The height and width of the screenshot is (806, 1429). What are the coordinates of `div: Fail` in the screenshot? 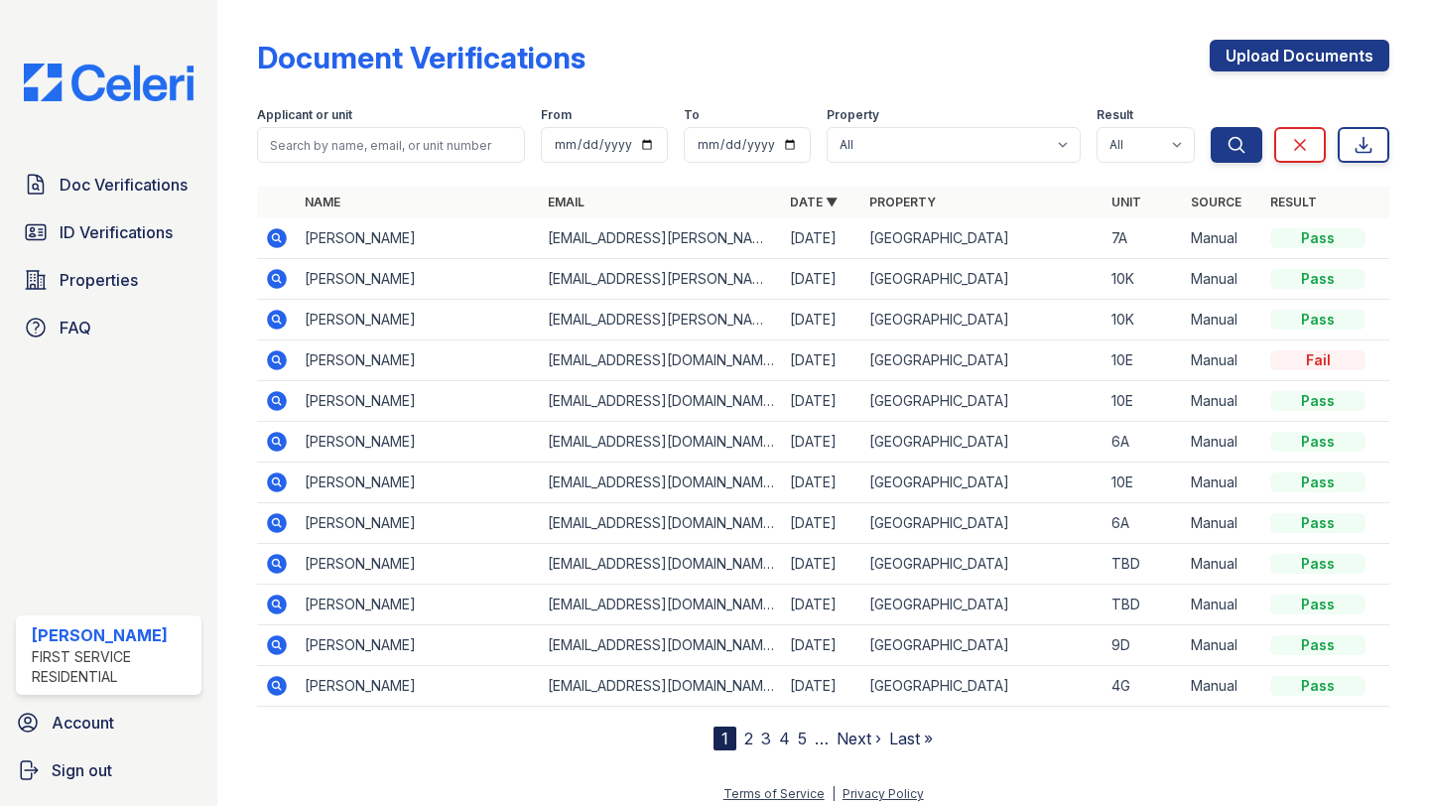 It's located at (1318, 360).